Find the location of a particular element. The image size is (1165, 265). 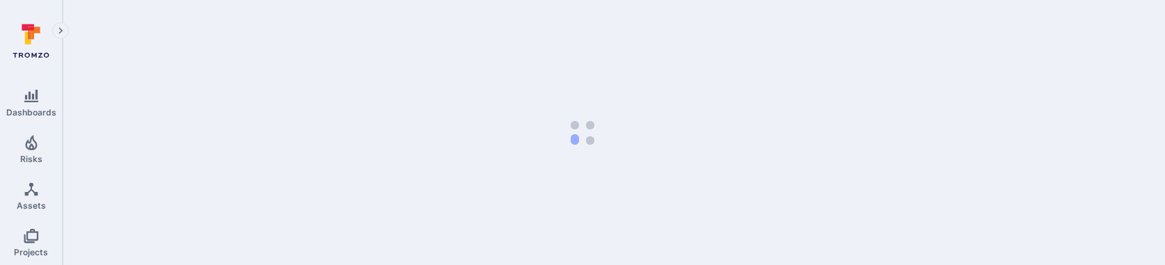

i: Expand navigation menu is located at coordinates (61, 31).